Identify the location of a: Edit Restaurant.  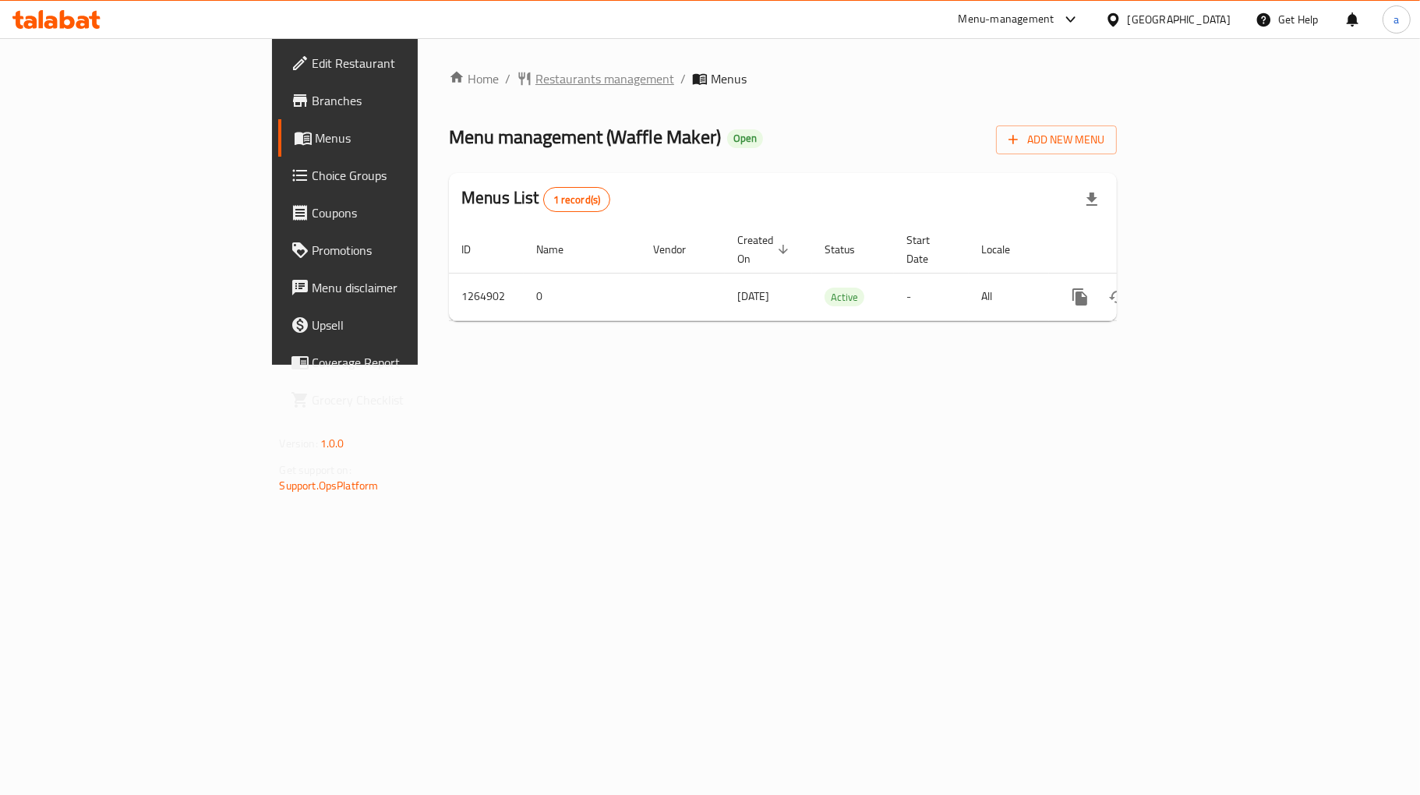
(394, 63).